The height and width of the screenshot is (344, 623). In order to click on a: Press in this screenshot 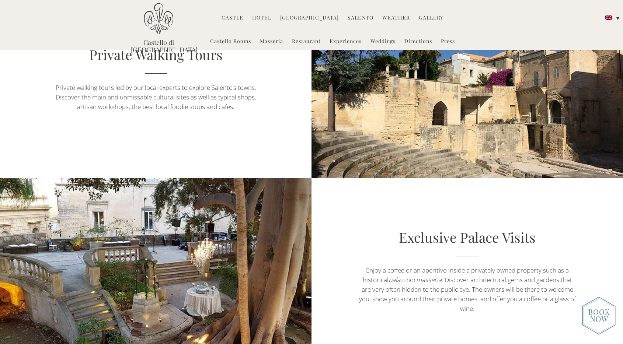, I will do `click(448, 42)`.